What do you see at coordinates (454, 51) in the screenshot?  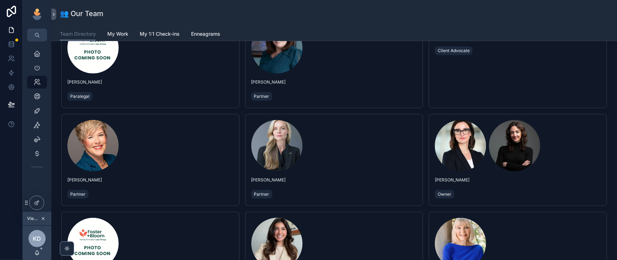 I see `span: Client Advocate` at bounding box center [454, 51].